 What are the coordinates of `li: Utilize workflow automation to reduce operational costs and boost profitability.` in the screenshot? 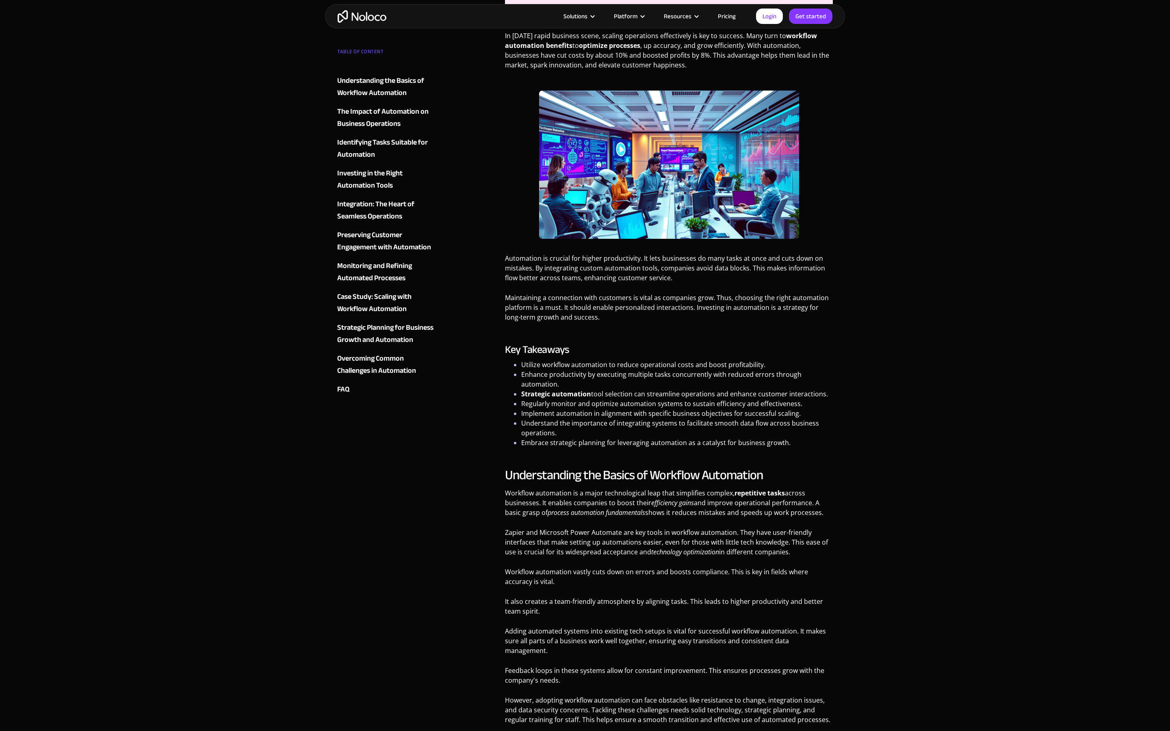 It's located at (677, 365).